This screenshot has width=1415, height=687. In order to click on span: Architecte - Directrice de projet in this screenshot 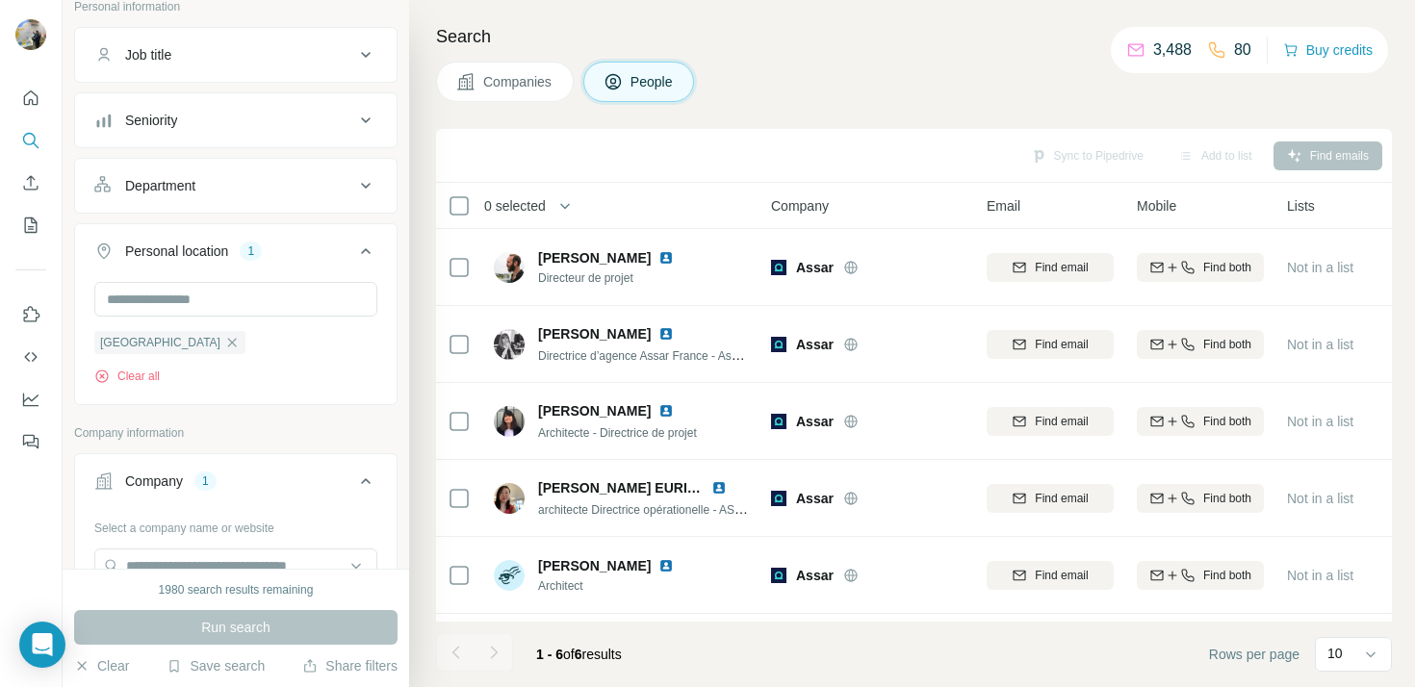, I will do `click(617, 433)`.